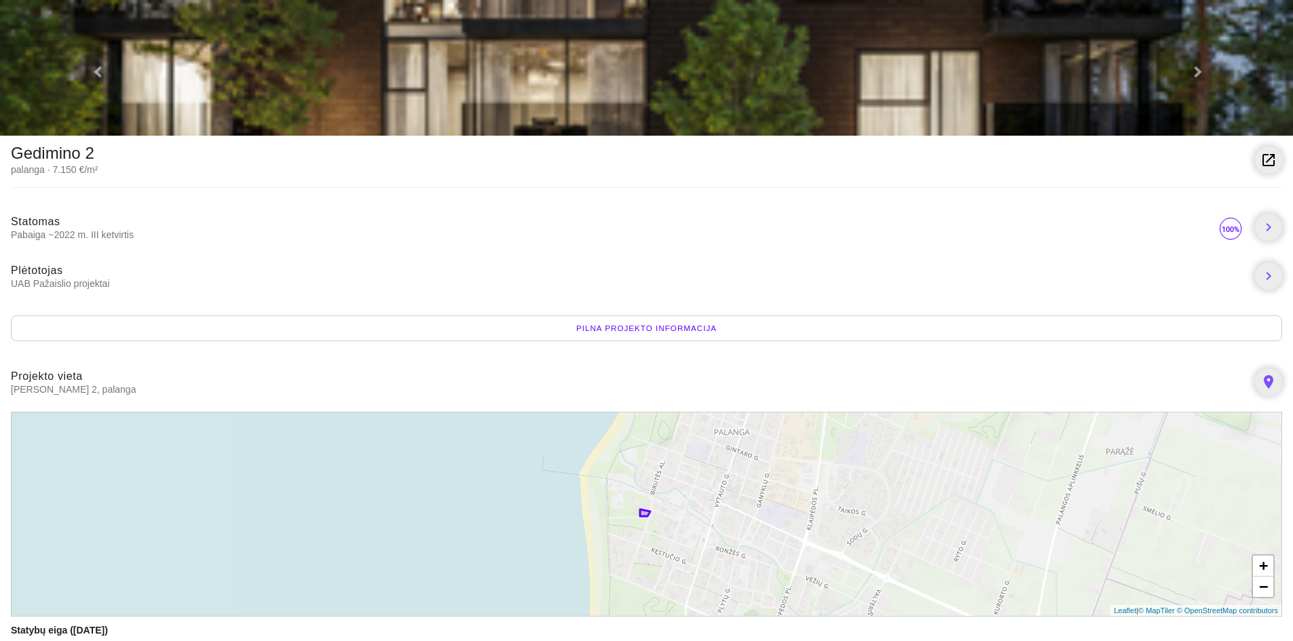 This screenshot has height=641, width=1293. What do you see at coordinates (37, 270) in the screenshot?
I see `span: Plėtotojas` at bounding box center [37, 270].